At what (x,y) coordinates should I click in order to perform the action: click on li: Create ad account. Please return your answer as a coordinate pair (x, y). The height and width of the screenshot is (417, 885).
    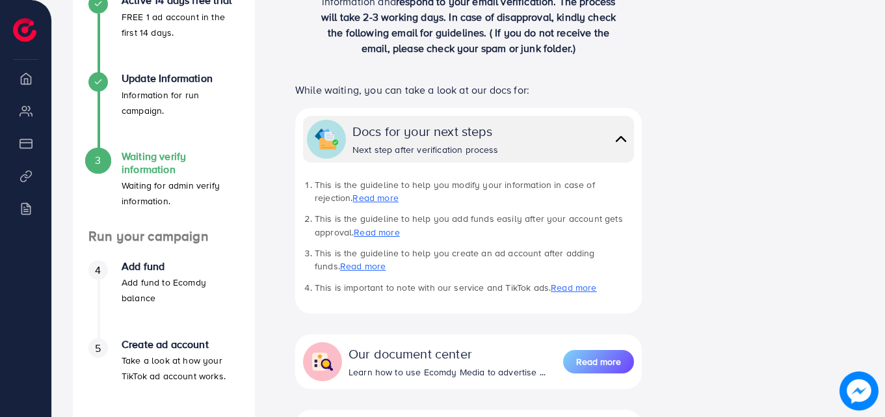
    Looking at the image, I should click on (164, 377).